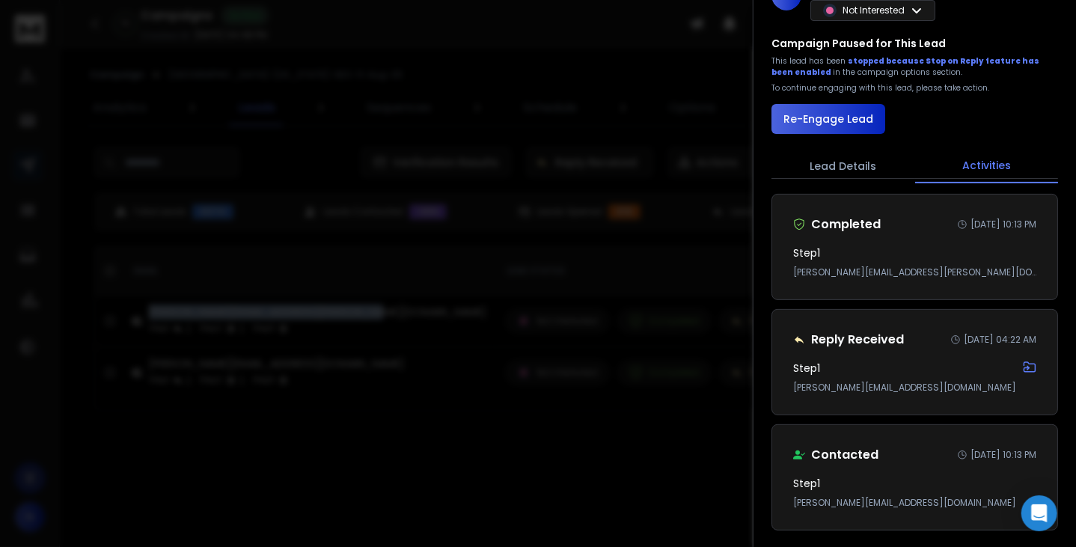  What do you see at coordinates (95, 93) in the screenshot?
I see `div: Domain Overview` at bounding box center [95, 93].